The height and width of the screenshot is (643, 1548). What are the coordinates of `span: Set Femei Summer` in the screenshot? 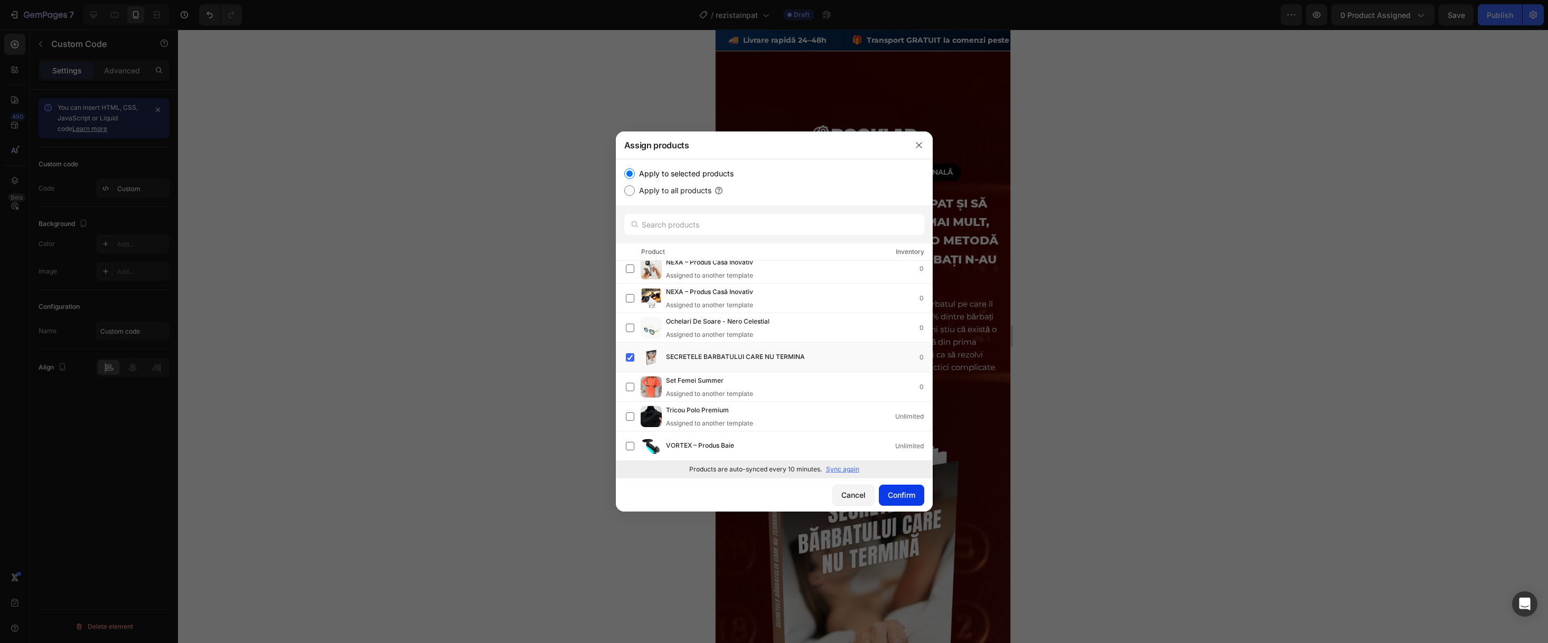 It's located at (694, 381).